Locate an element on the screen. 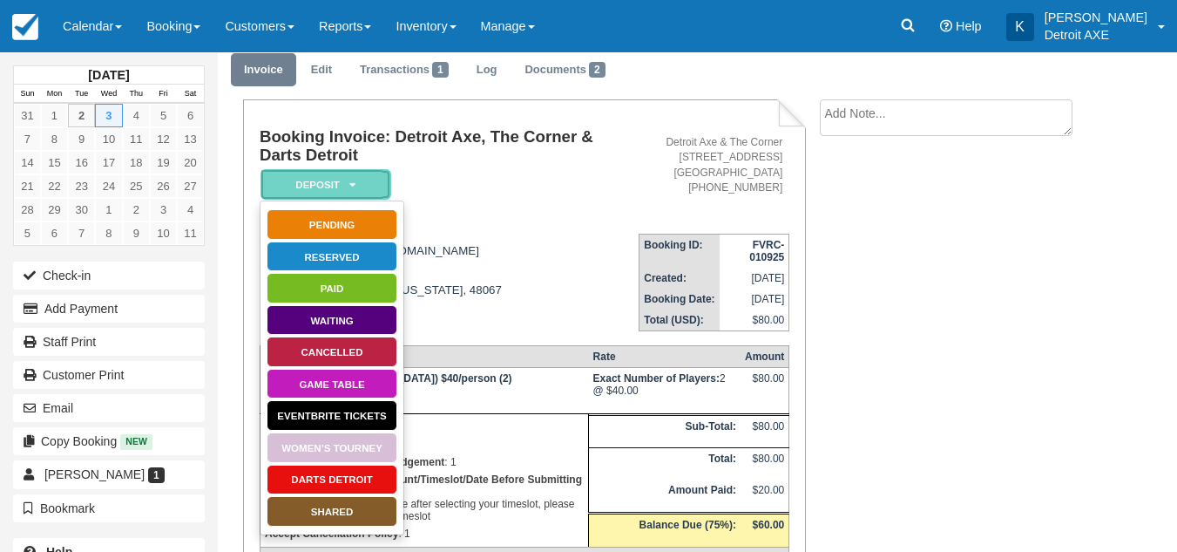 The width and height of the screenshot is (1177, 552). button: Email is located at coordinates (109, 408).